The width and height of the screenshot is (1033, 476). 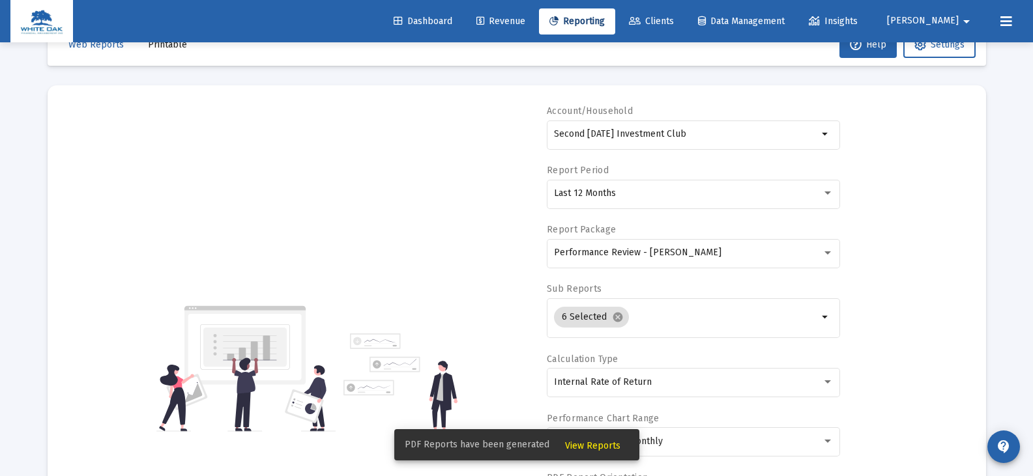 I want to click on span: Clients, so click(x=651, y=21).